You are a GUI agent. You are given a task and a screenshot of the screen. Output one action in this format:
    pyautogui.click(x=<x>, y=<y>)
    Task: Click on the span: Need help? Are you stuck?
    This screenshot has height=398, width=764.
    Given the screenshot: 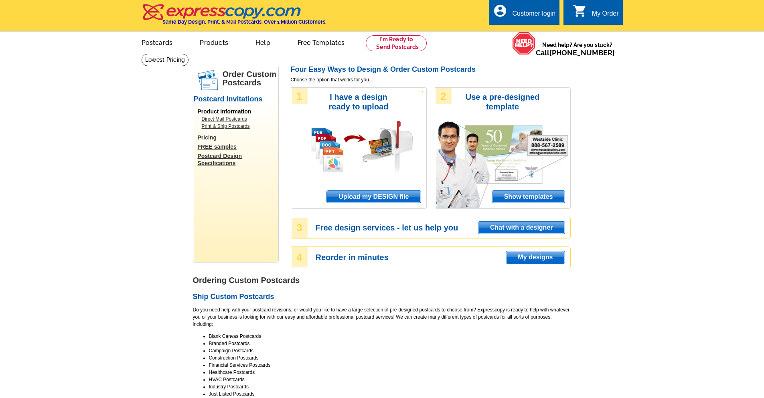 What is the action you would take?
    pyautogui.click(x=577, y=49)
    